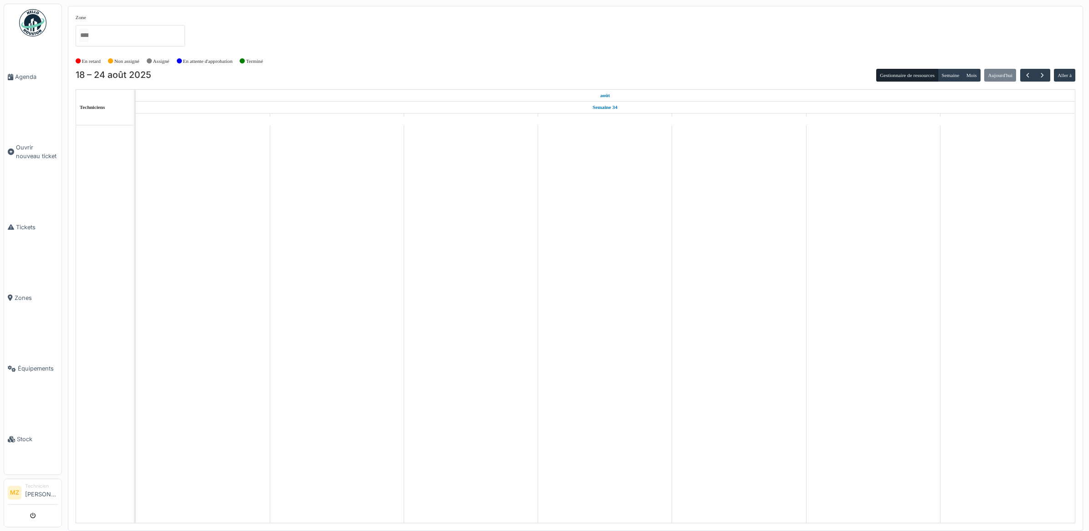 The image size is (1089, 531). Describe the element at coordinates (1000, 75) in the screenshot. I see `button: Aujourd'hui` at that location.